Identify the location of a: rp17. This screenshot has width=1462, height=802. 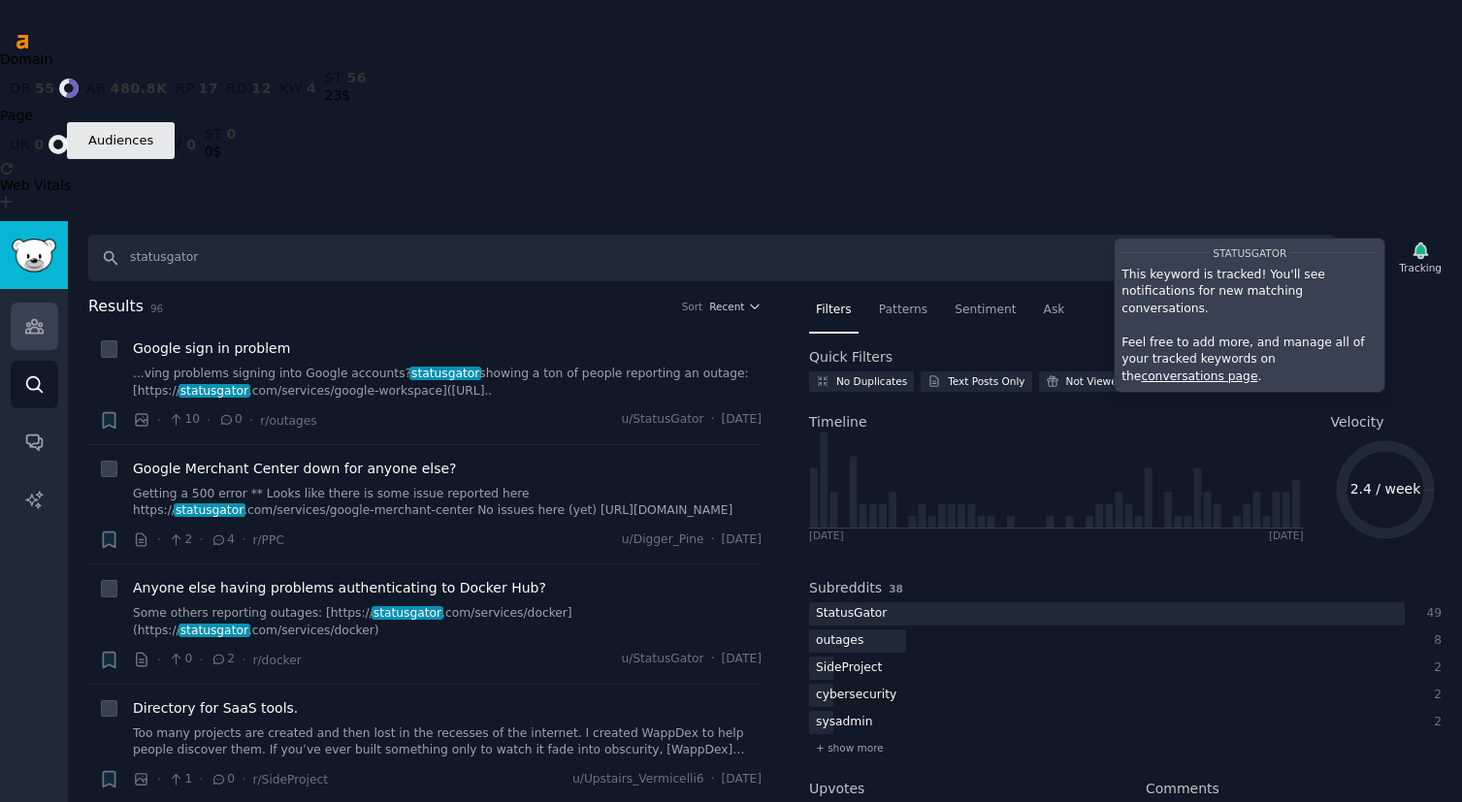
(197, 88).